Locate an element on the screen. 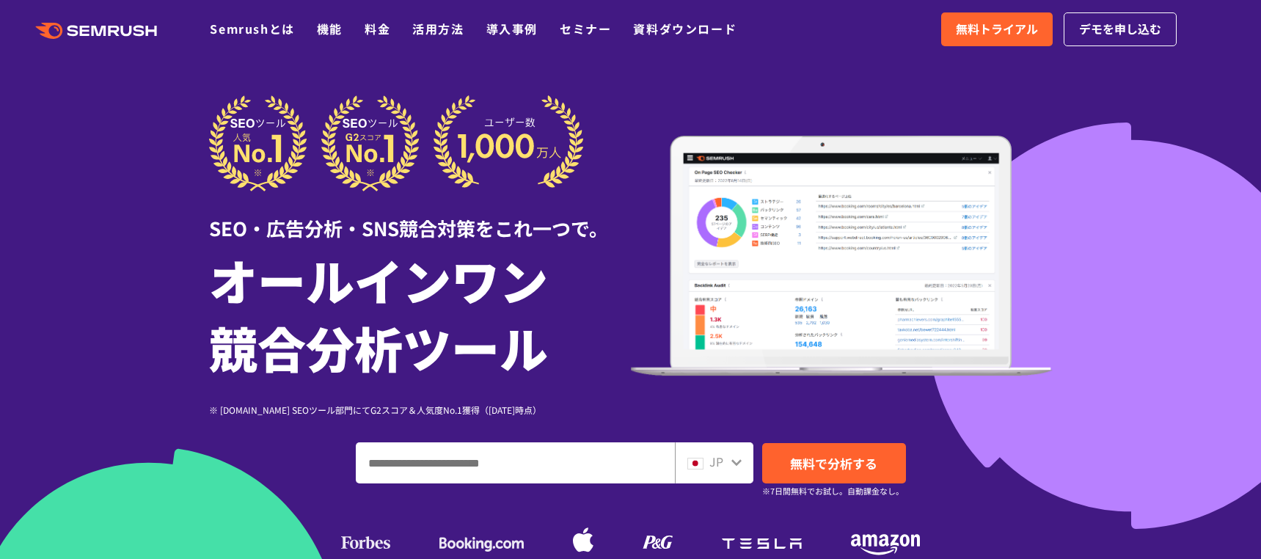  a: 料金 is located at coordinates (377, 29).